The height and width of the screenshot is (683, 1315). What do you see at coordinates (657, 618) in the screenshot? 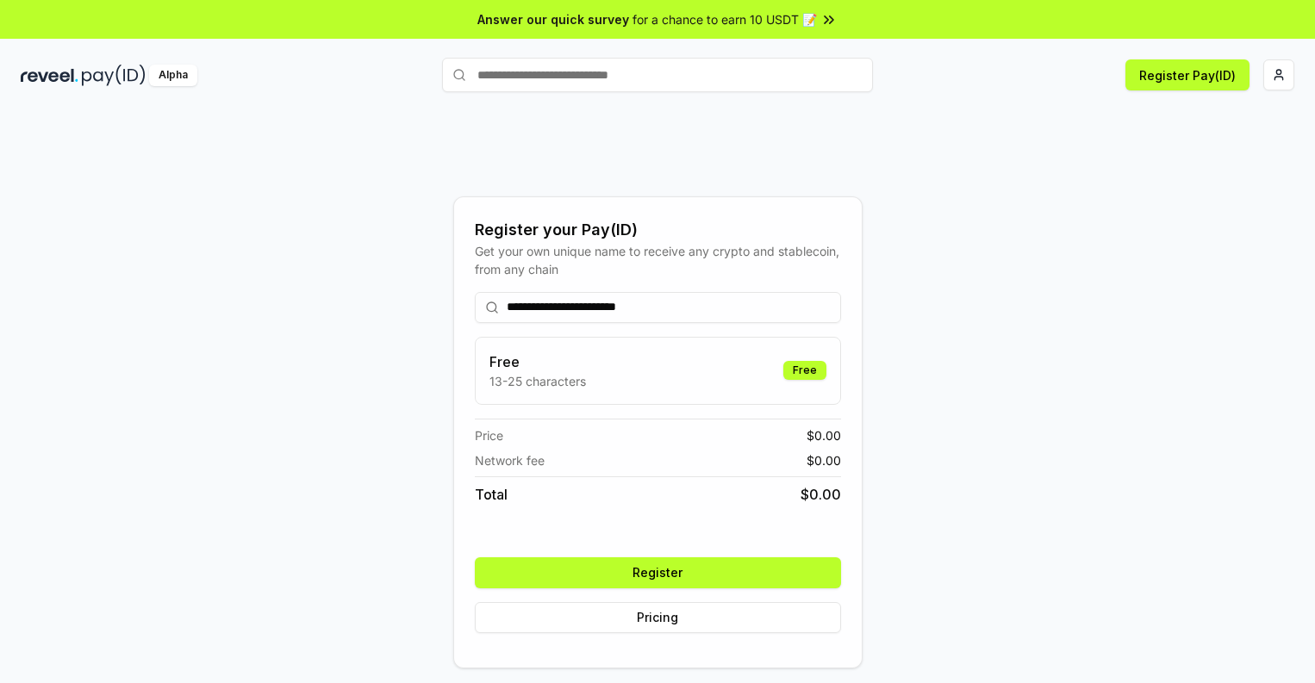
I see `button: Pricing` at bounding box center [657, 618].